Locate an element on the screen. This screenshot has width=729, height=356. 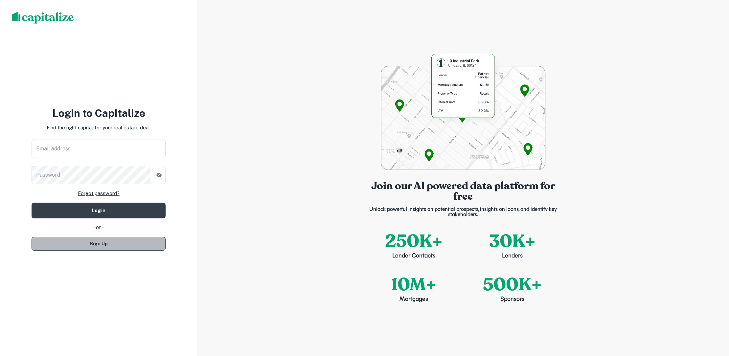
p: Join our AI powered data platform for free is located at coordinates (463, 191).